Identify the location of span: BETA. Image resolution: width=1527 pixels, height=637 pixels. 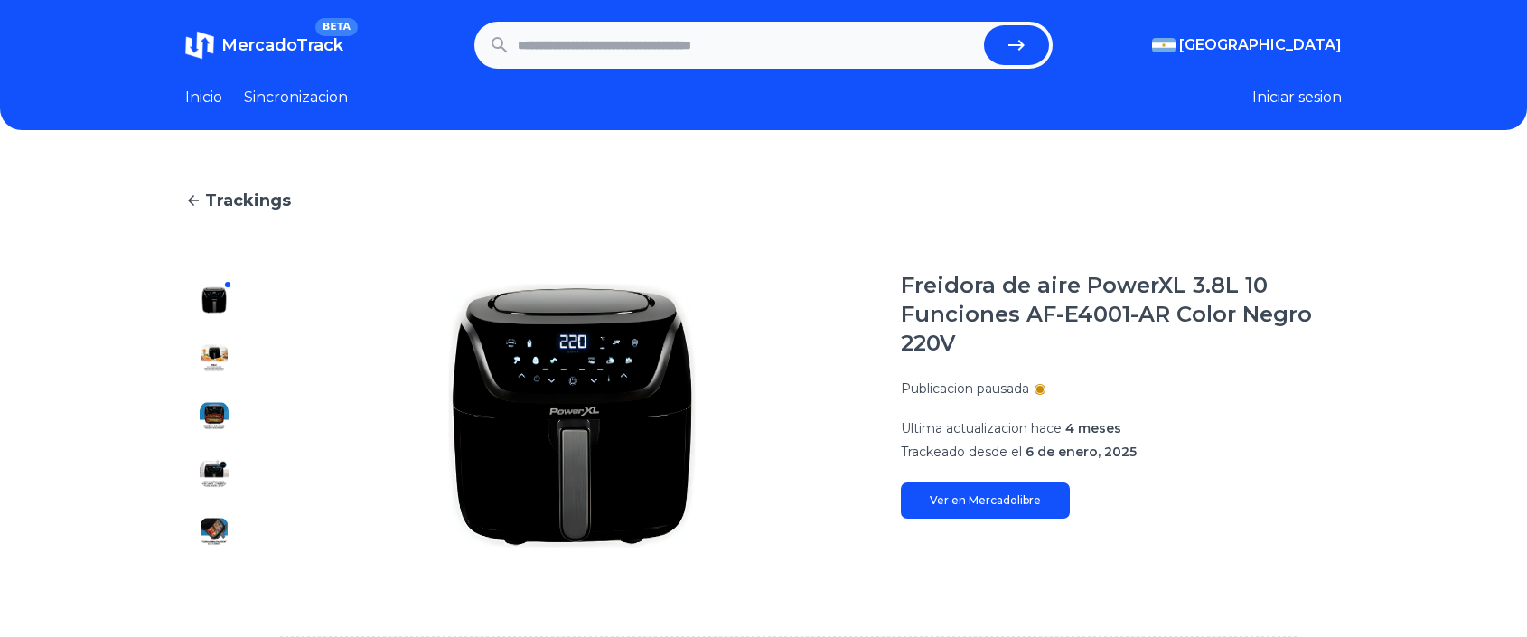
(336, 27).